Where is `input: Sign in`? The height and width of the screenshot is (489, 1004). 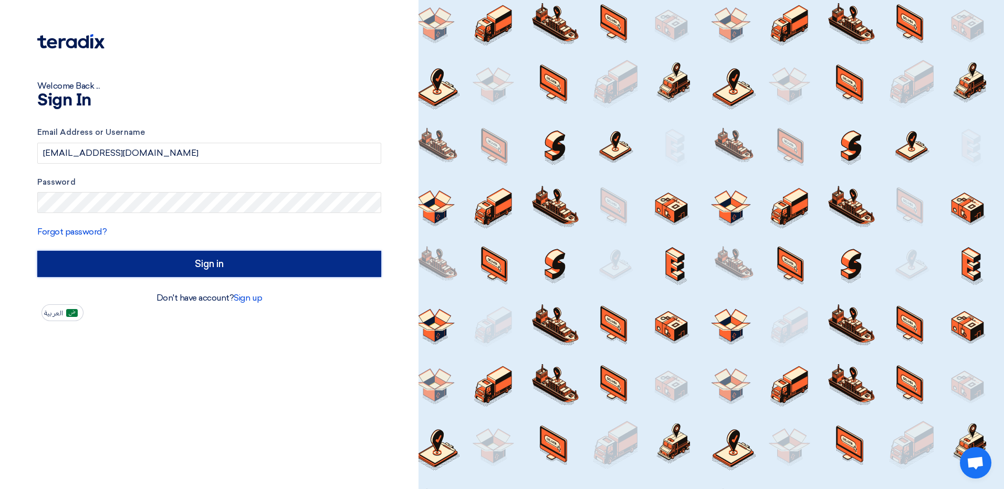 input: Sign in is located at coordinates (209, 264).